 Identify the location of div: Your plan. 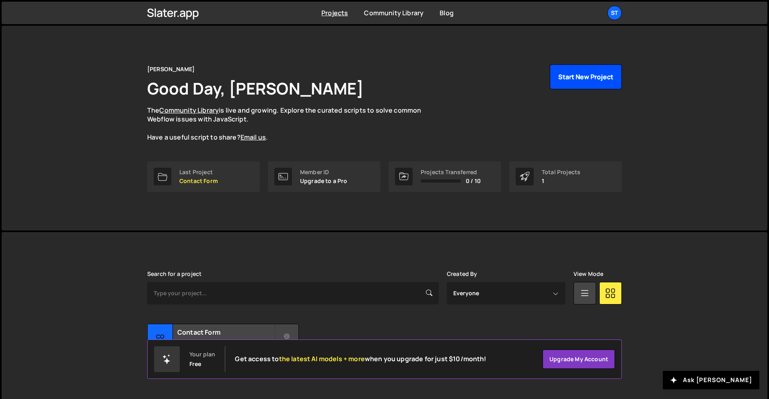
(202, 355).